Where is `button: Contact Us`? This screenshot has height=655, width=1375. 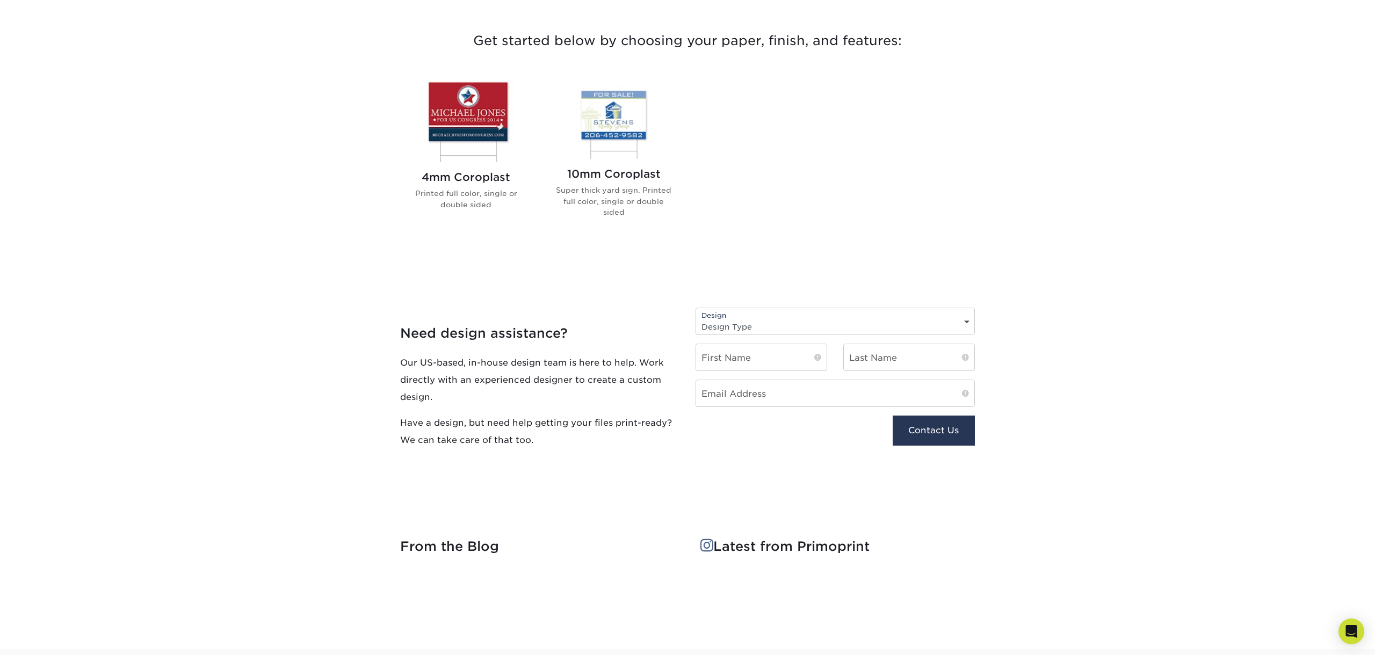
button: Contact Us is located at coordinates (933, 431).